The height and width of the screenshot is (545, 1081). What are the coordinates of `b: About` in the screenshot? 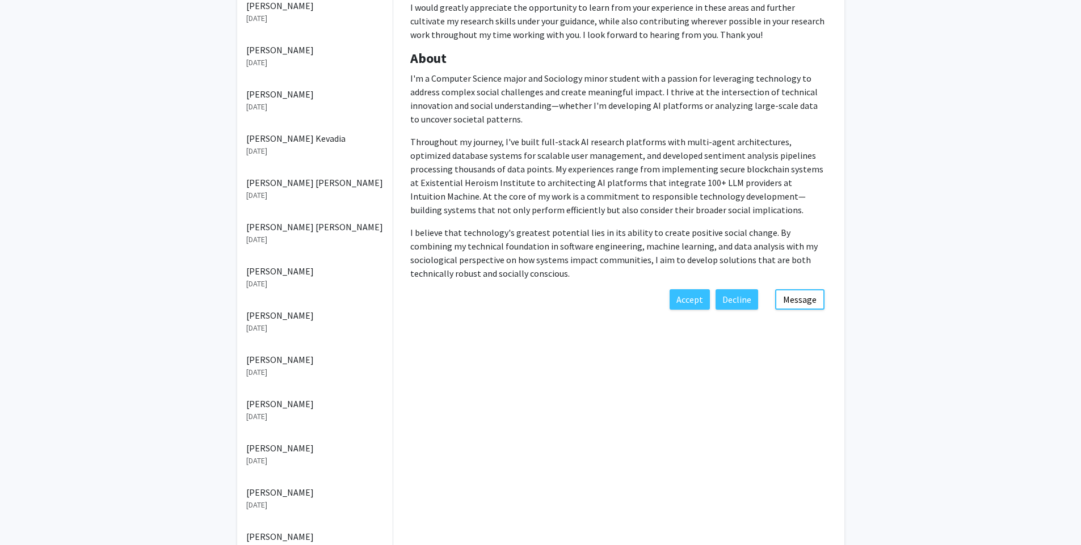 It's located at (428, 58).